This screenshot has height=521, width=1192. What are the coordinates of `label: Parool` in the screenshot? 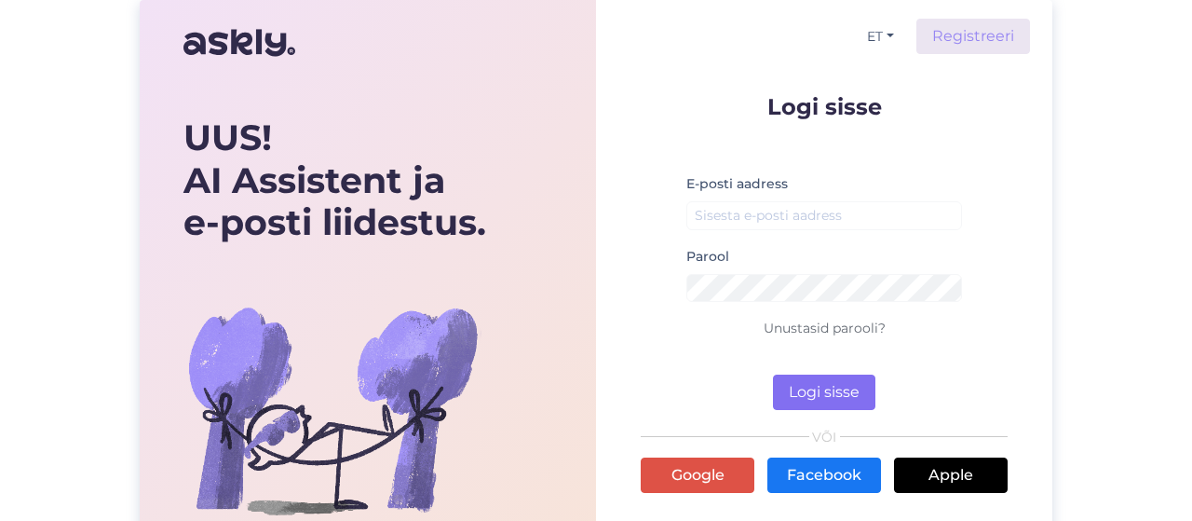 It's located at (708, 256).